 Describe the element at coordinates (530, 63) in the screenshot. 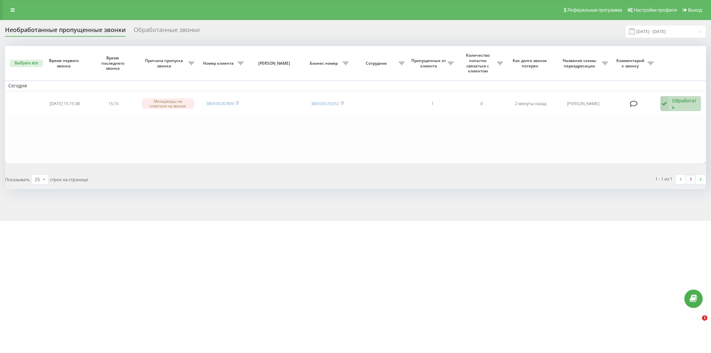

I see `span: Как долго звонок потерян` at that location.